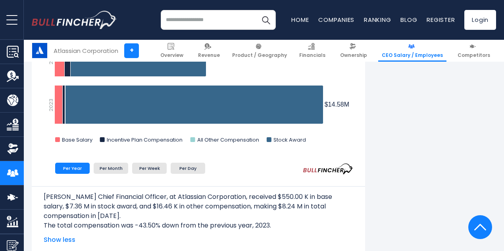  What do you see at coordinates (149, 168) in the screenshot?
I see `li: Per Week` at bounding box center [149, 168].